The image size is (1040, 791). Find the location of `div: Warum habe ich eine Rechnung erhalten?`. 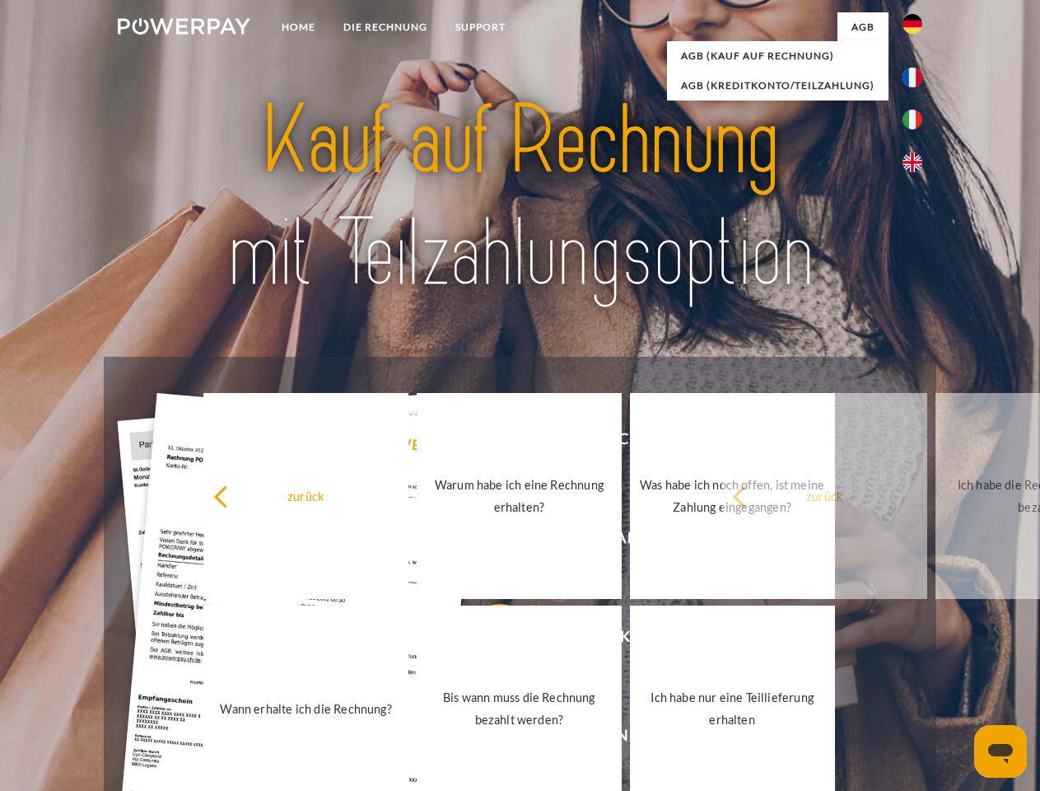

div: Warum habe ich eine Rechnung erhalten? is located at coordinates (519, 496).